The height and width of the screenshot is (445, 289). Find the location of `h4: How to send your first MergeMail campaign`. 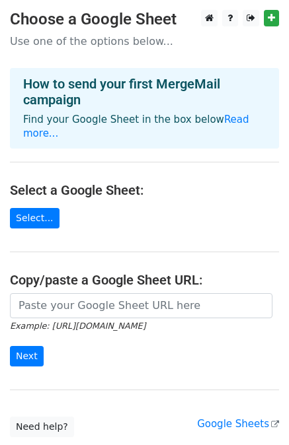

h4: How to send your first MergeMail campaign is located at coordinates (144, 92).